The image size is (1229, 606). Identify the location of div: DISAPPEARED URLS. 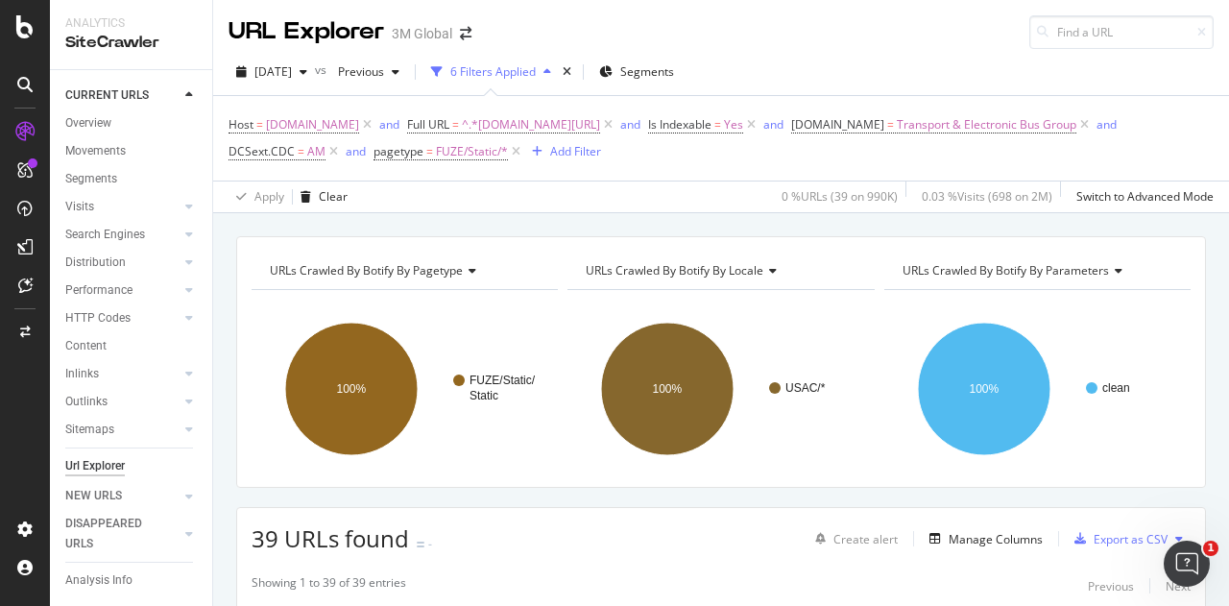
(113, 534).